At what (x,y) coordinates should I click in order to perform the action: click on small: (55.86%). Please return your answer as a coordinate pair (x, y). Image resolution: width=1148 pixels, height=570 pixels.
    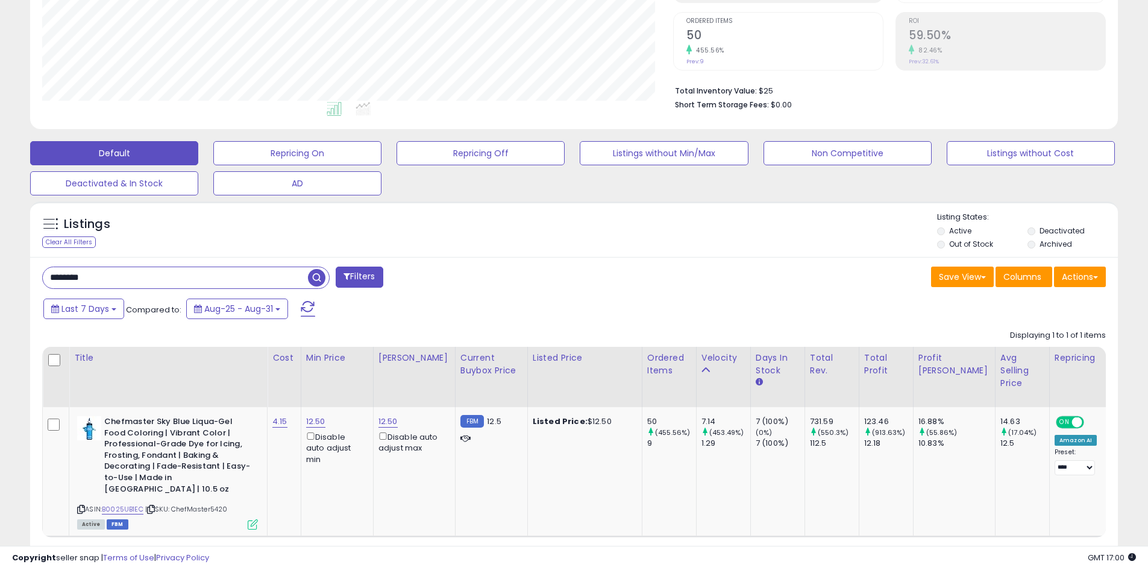
    Looking at the image, I should click on (941, 432).